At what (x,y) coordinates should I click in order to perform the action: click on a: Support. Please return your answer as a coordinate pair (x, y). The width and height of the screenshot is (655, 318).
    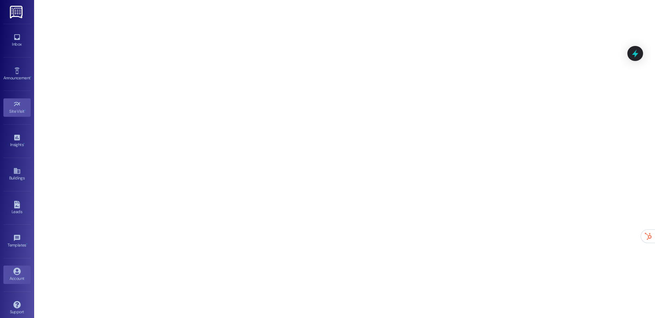
    Looking at the image, I should click on (17, 309).